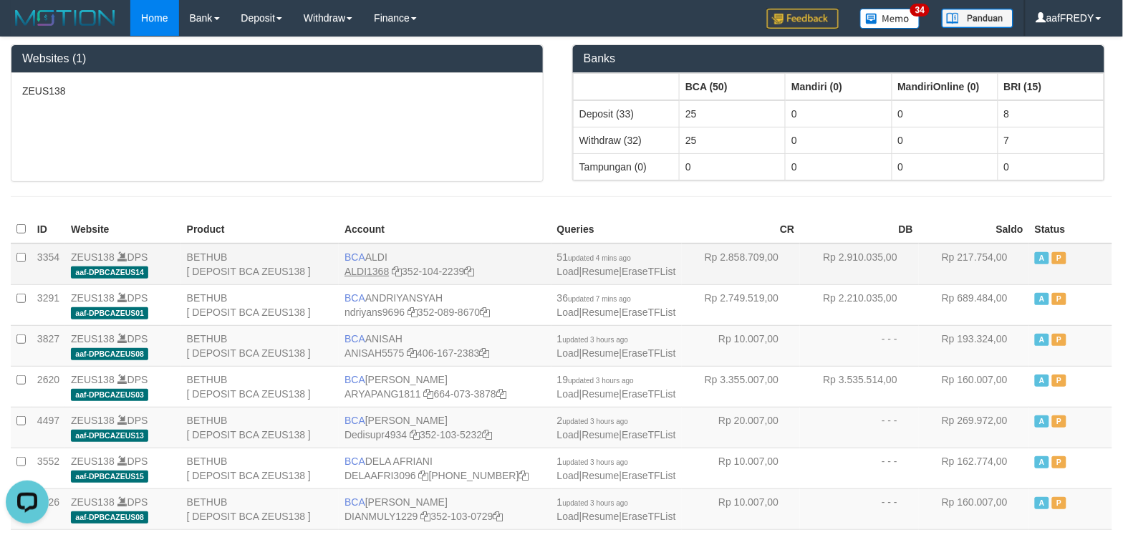  Describe the element at coordinates (524, 476) in the screenshot. I see `a: Copy 8692458639 to clipboard` at that location.